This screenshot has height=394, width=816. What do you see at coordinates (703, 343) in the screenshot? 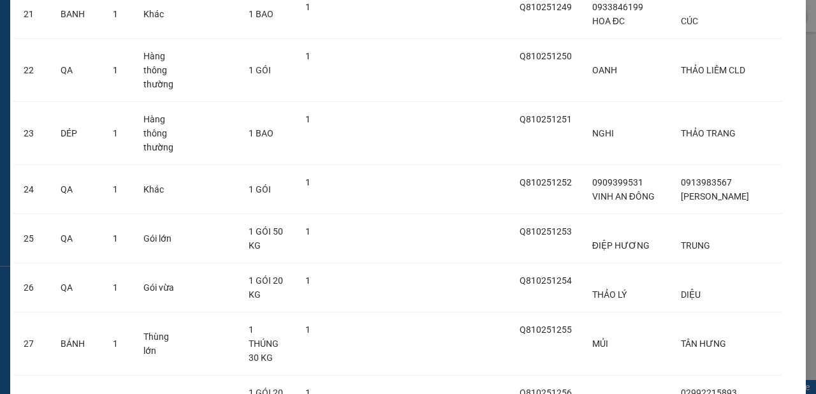
I see `span: TÂN HƯNG` at bounding box center [703, 343].